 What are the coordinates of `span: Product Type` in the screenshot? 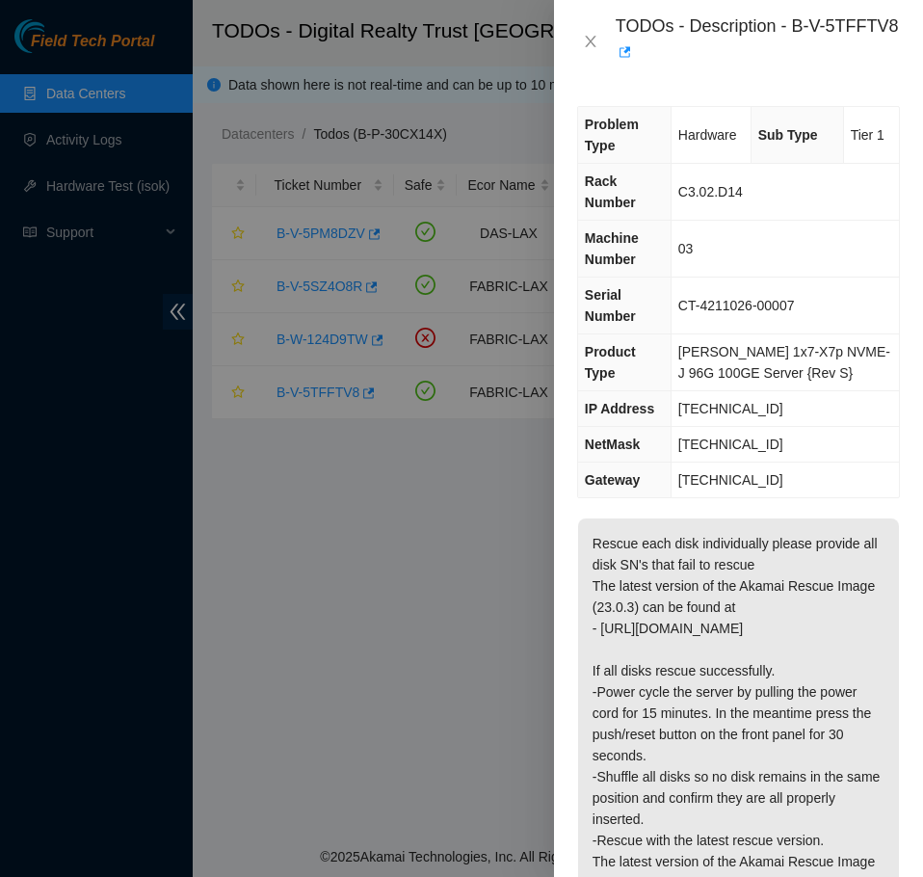 It's located at (610, 362).